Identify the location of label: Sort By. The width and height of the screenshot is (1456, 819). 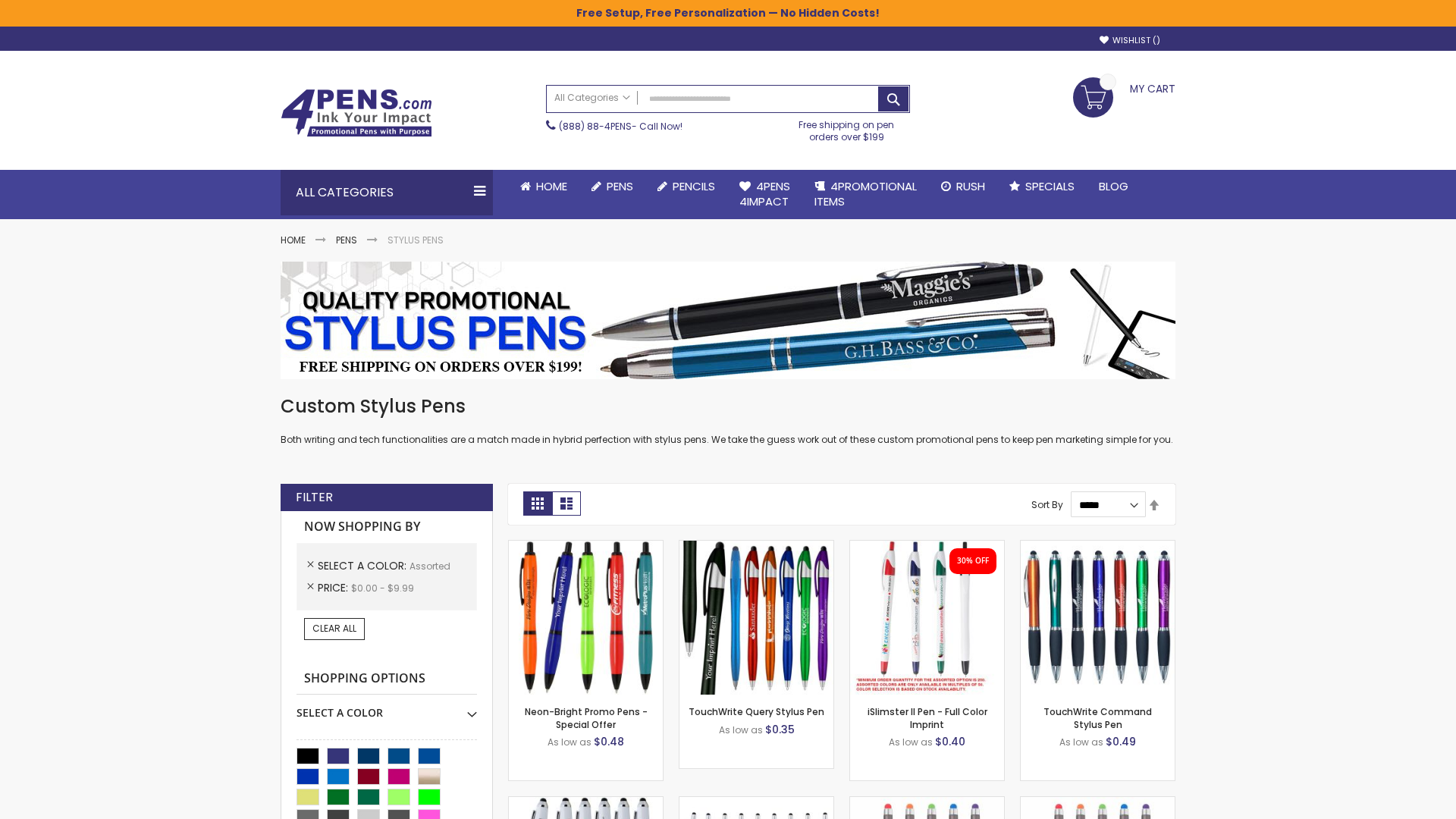
(1047, 504).